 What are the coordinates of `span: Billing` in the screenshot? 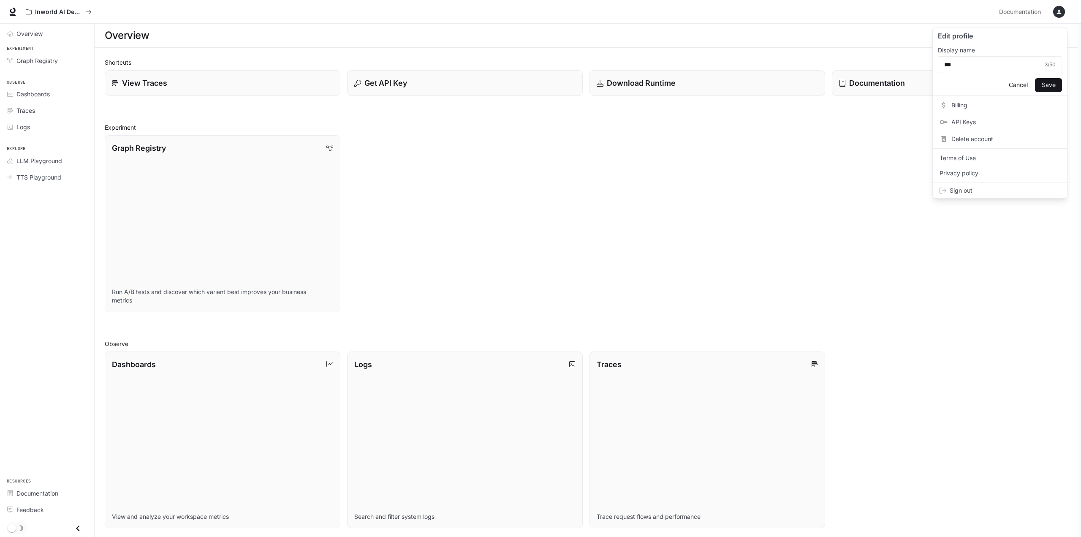 It's located at (1006, 105).